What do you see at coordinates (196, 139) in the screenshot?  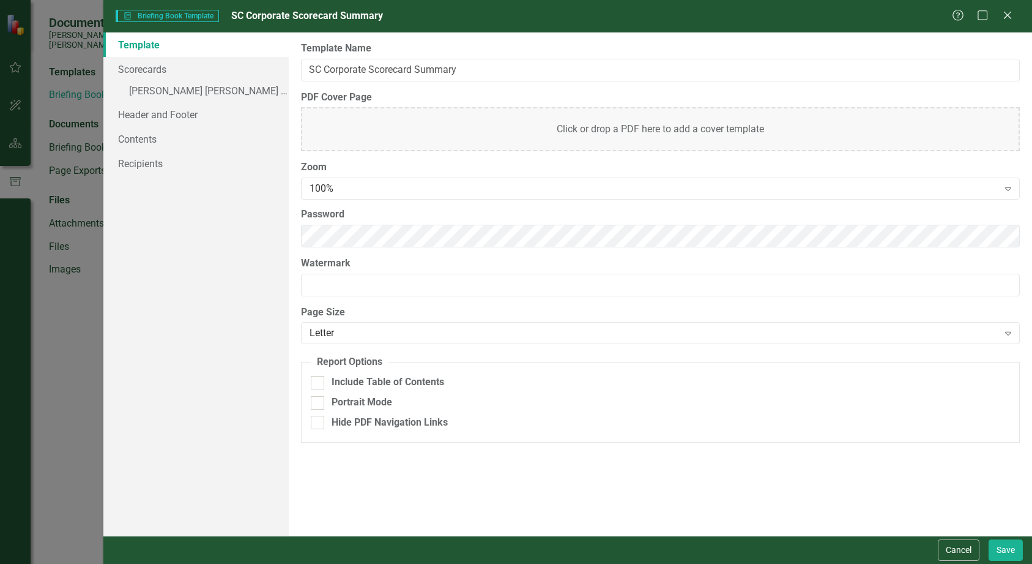 I see `a: Contents` at bounding box center [196, 139].